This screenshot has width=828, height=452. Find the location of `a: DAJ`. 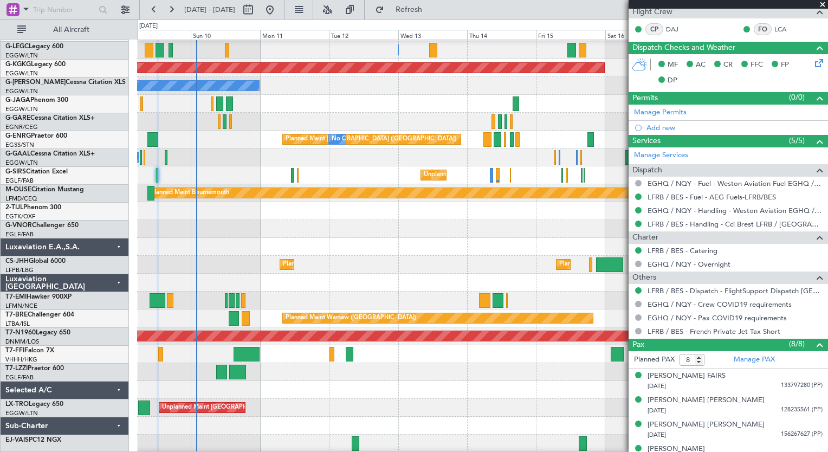

a: DAJ is located at coordinates (678, 29).